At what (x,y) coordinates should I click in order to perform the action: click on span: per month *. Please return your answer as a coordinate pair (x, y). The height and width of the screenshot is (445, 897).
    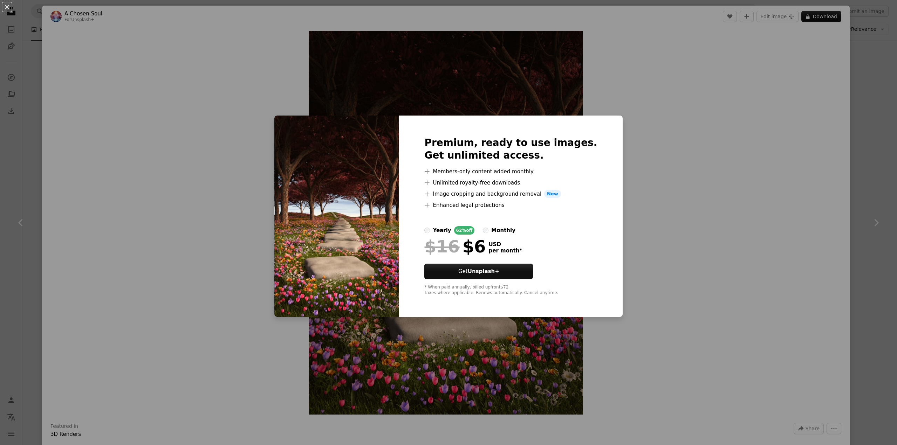
    Looking at the image, I should click on (505, 251).